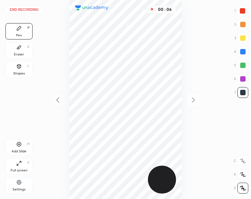 The image size is (251, 199). I want to click on div: E, so click(29, 47).